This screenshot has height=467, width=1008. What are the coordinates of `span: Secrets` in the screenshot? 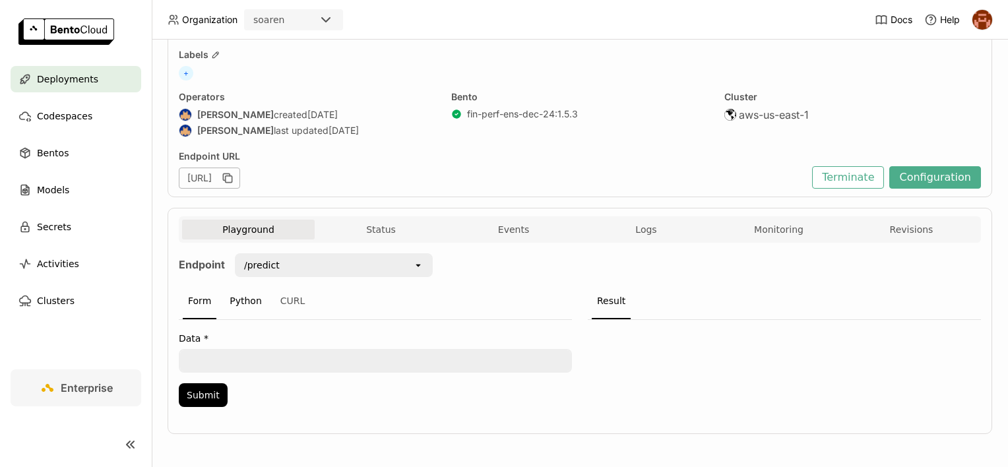 It's located at (54, 227).